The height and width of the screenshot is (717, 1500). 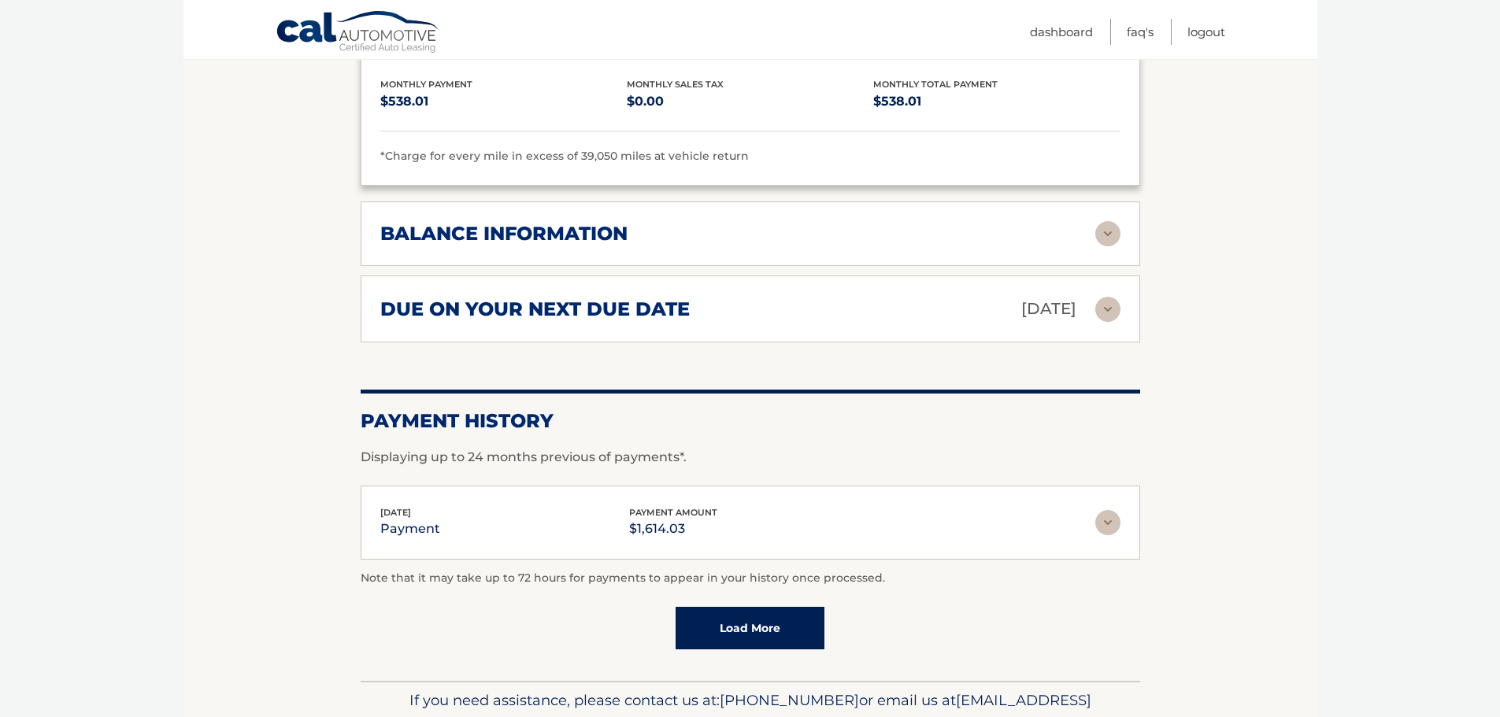 I want to click on h2: balance information, so click(x=504, y=234).